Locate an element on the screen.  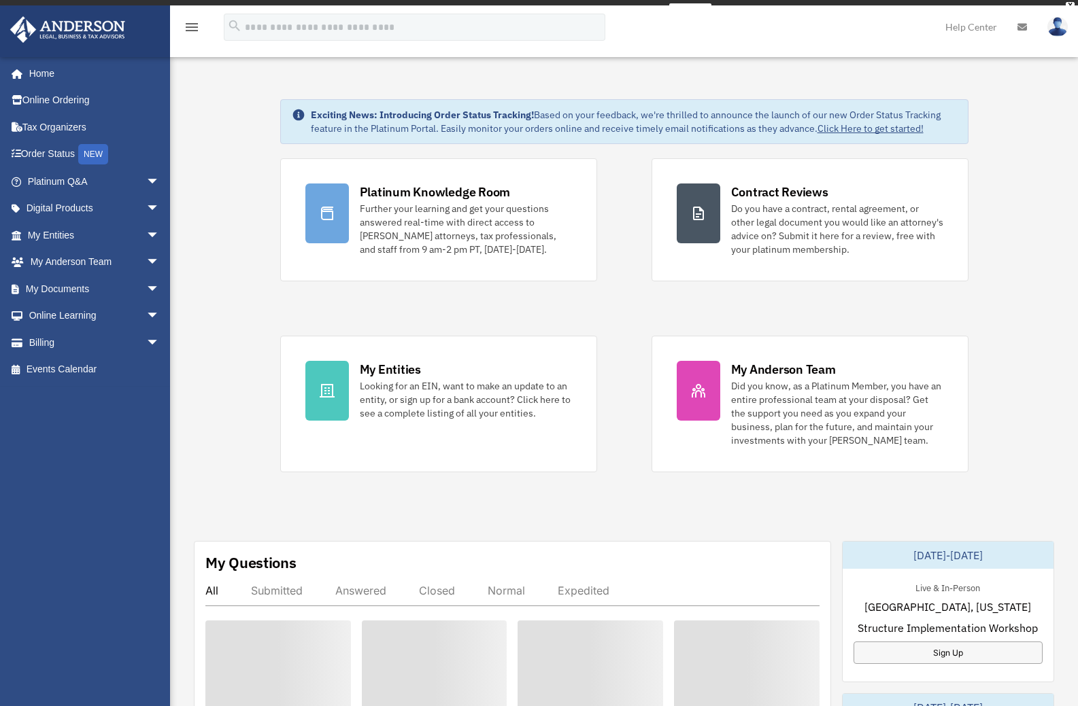
div: My Entities is located at coordinates (390, 369).